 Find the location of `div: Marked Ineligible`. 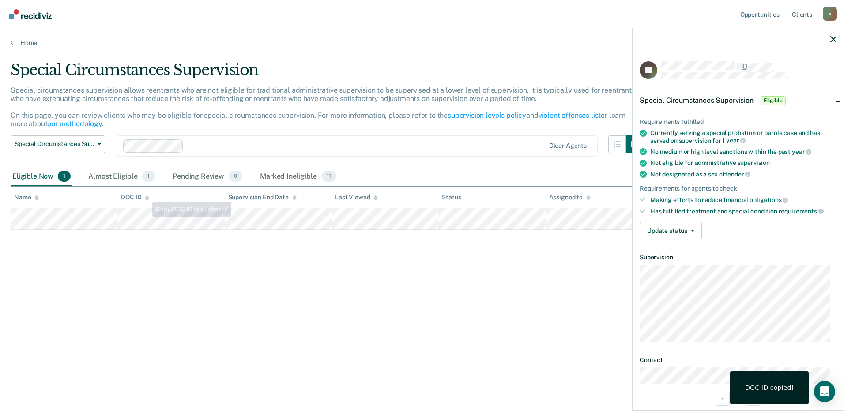

div: Marked Ineligible is located at coordinates (298, 177).